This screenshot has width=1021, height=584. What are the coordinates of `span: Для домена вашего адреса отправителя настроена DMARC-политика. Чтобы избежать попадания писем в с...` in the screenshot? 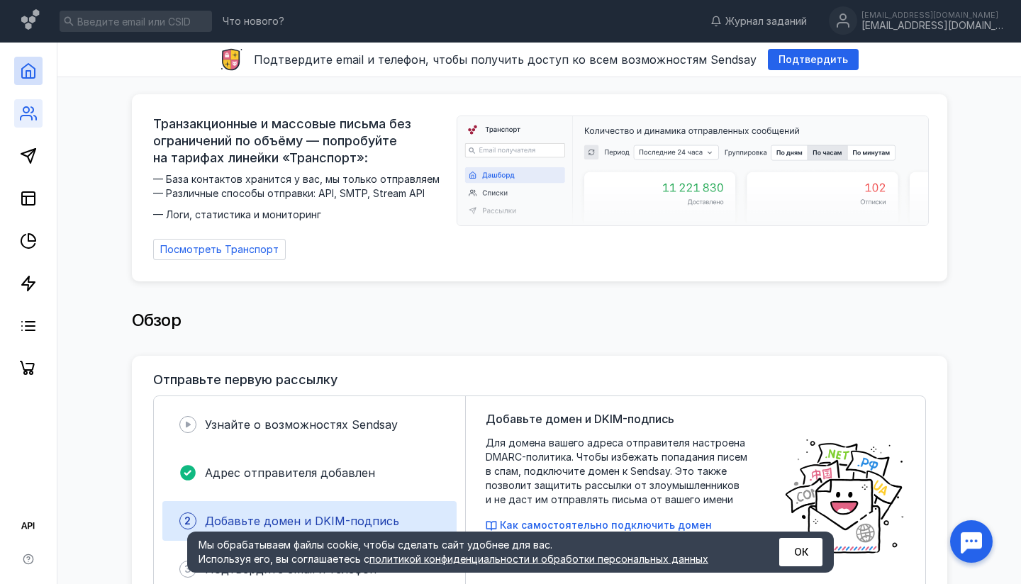 It's located at (628, 472).